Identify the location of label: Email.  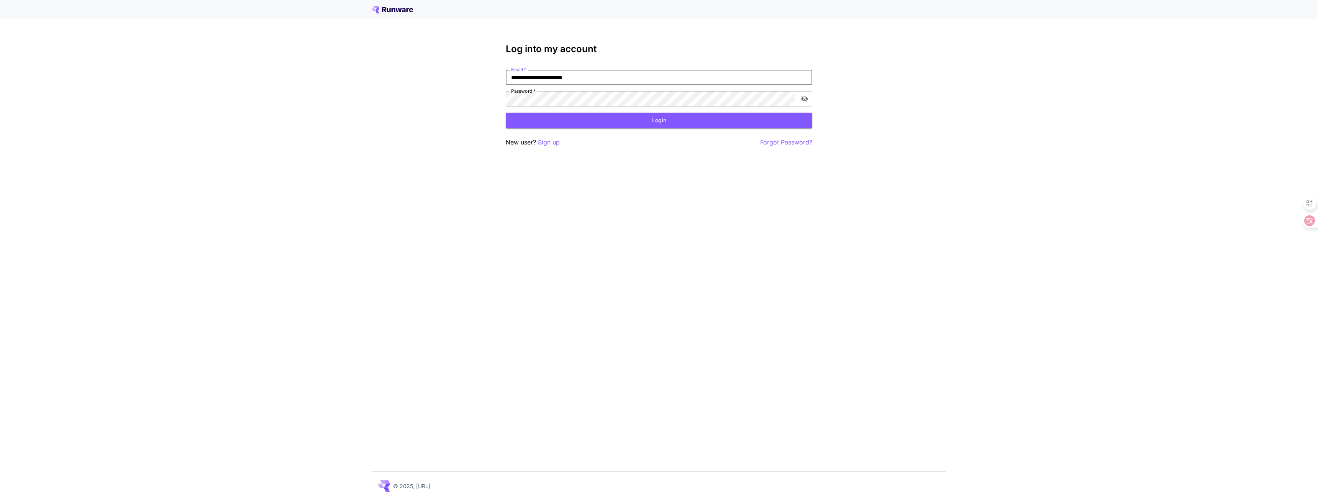
(519, 69).